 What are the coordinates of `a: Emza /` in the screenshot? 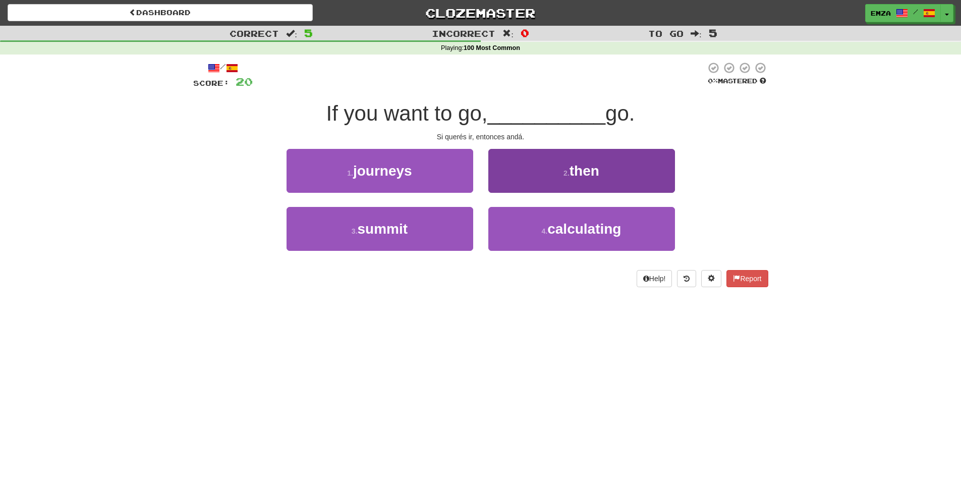 It's located at (903, 13).